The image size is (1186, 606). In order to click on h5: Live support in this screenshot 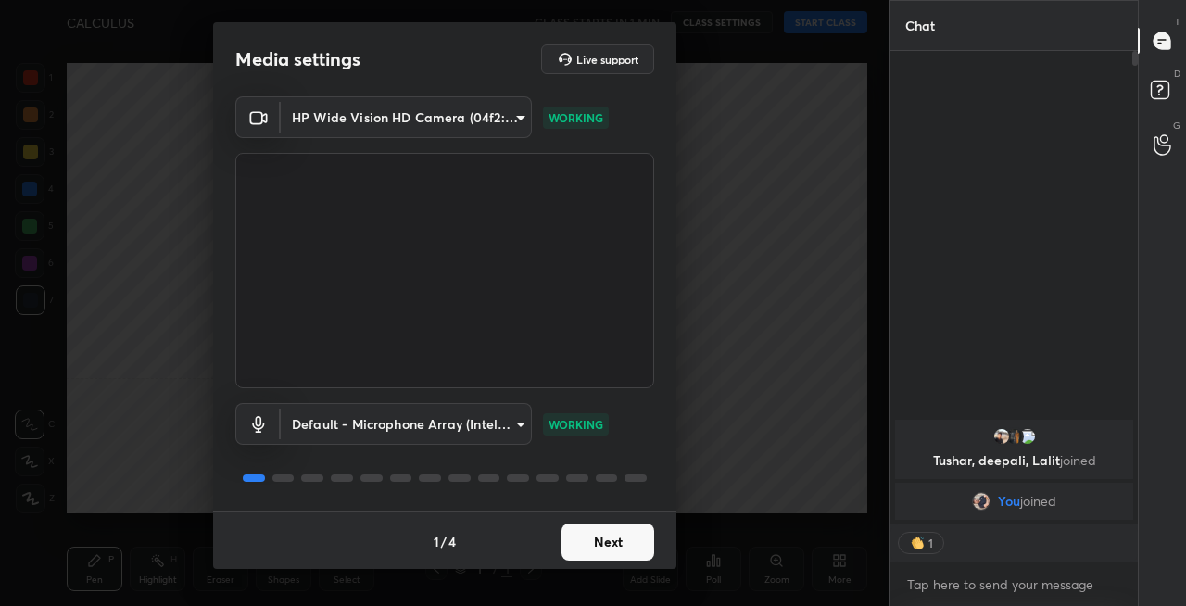, I will do `click(607, 59)`.